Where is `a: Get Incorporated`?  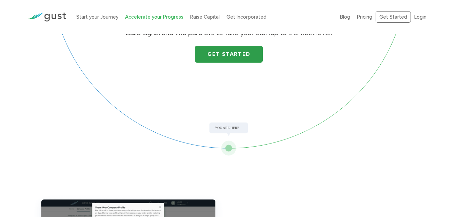
a: Get Incorporated is located at coordinates (246, 17).